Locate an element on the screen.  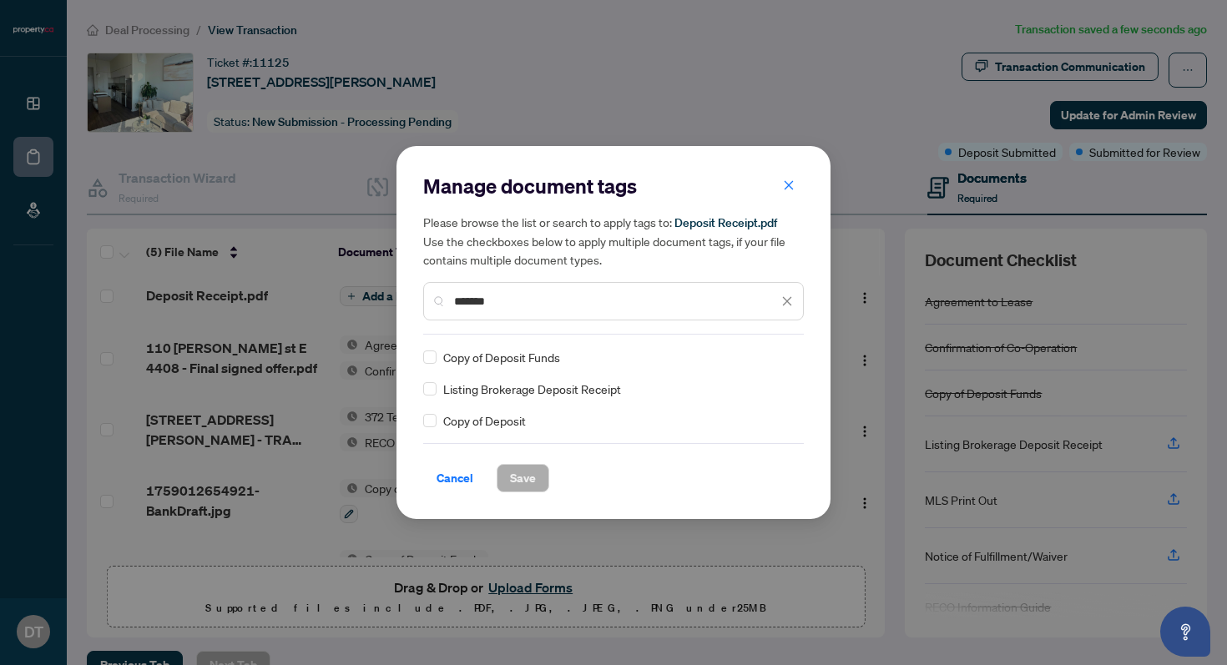
span: Cancel is located at coordinates (455, 478).